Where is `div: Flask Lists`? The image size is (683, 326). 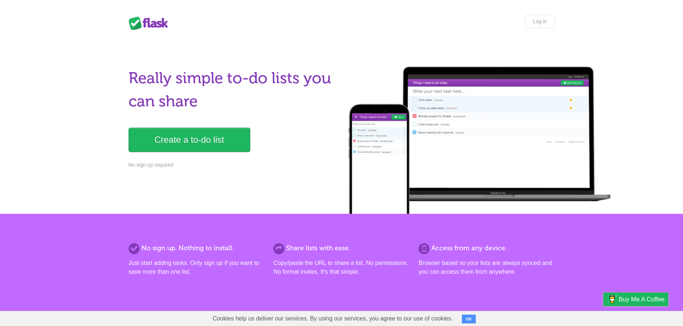 div: Flask Lists is located at coordinates (151, 23).